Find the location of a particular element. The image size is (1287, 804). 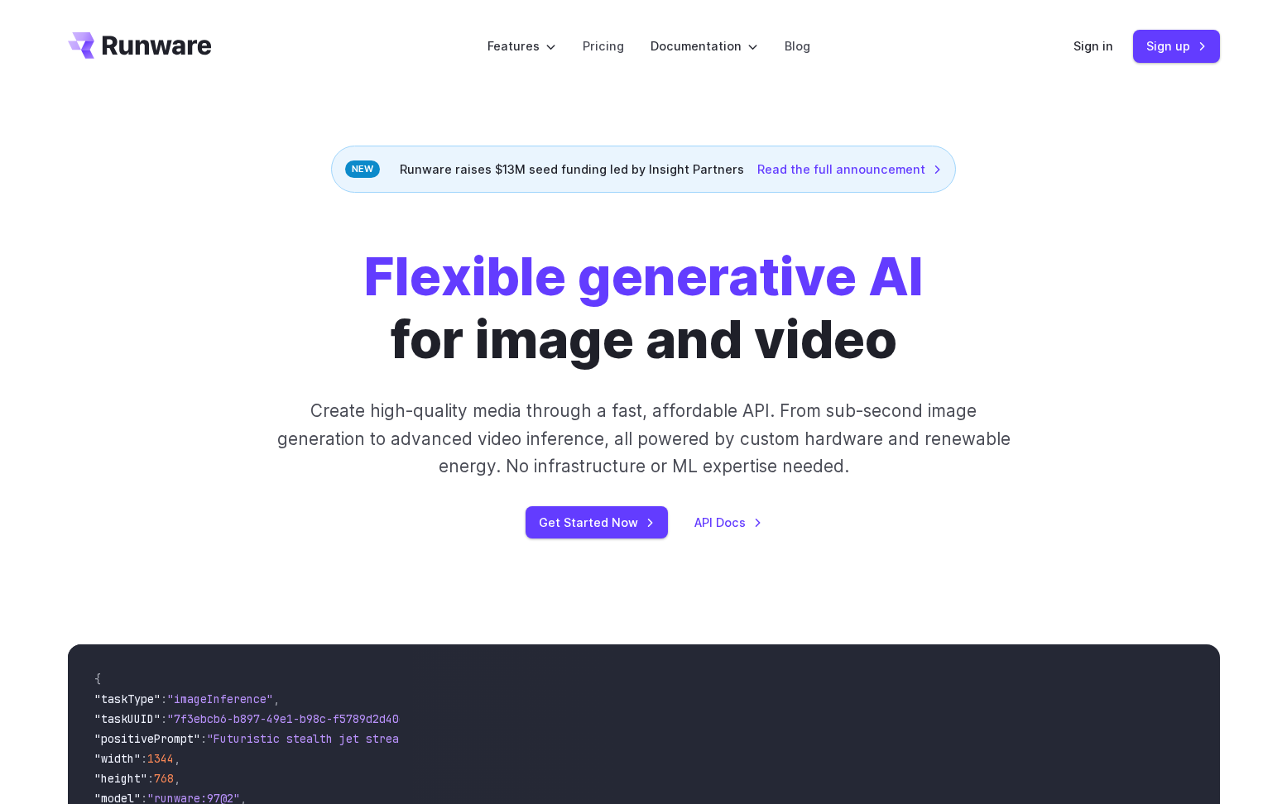

a: Sign in is located at coordinates (1093, 46).